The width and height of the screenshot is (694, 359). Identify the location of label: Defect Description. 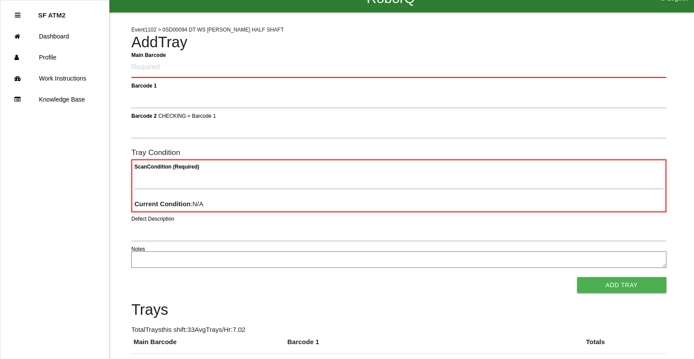
(153, 219).